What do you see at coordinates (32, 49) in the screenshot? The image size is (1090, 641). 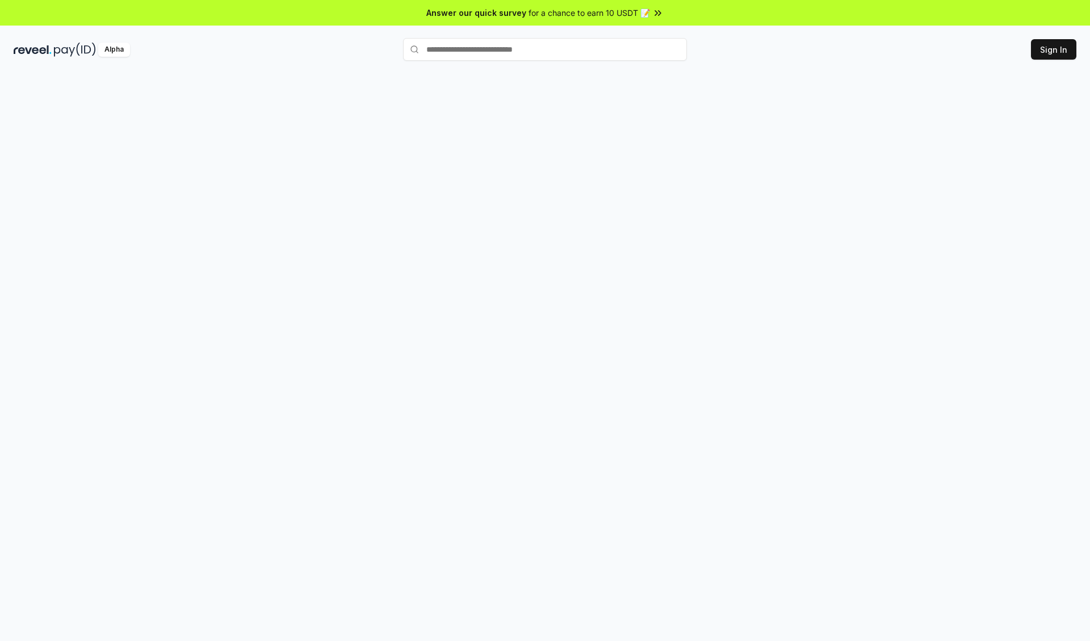 I see `img: reveel_dark` at bounding box center [32, 49].